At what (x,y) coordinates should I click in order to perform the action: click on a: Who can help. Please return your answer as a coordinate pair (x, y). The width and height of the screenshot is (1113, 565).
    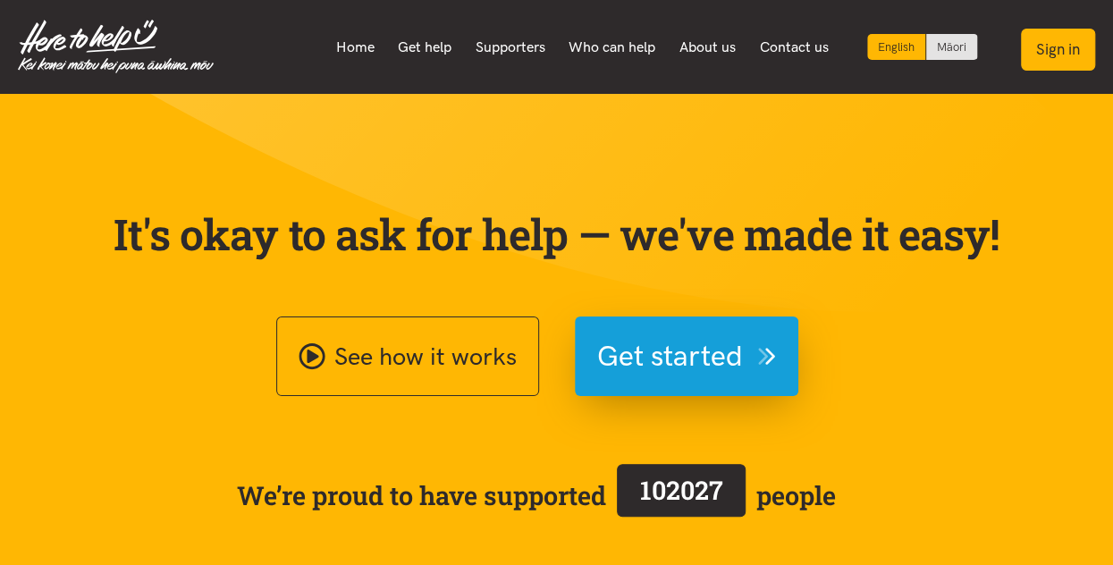
    Looking at the image, I should click on (613, 47).